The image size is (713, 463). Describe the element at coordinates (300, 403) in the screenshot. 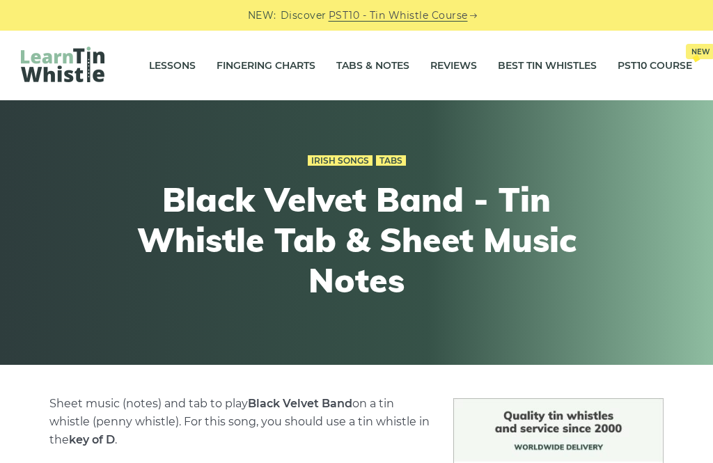

I see `strong: Black Velvet Band` at that location.